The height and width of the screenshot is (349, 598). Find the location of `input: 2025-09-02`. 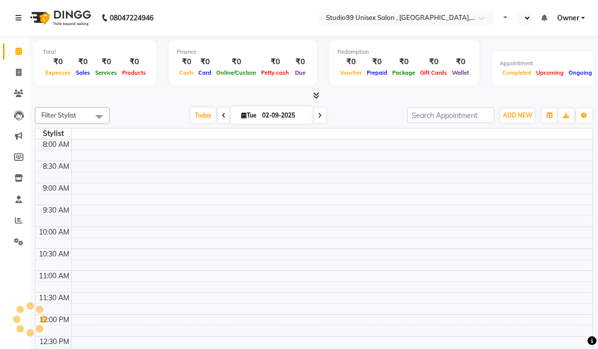

input: 2025-09-02 is located at coordinates (284, 116).